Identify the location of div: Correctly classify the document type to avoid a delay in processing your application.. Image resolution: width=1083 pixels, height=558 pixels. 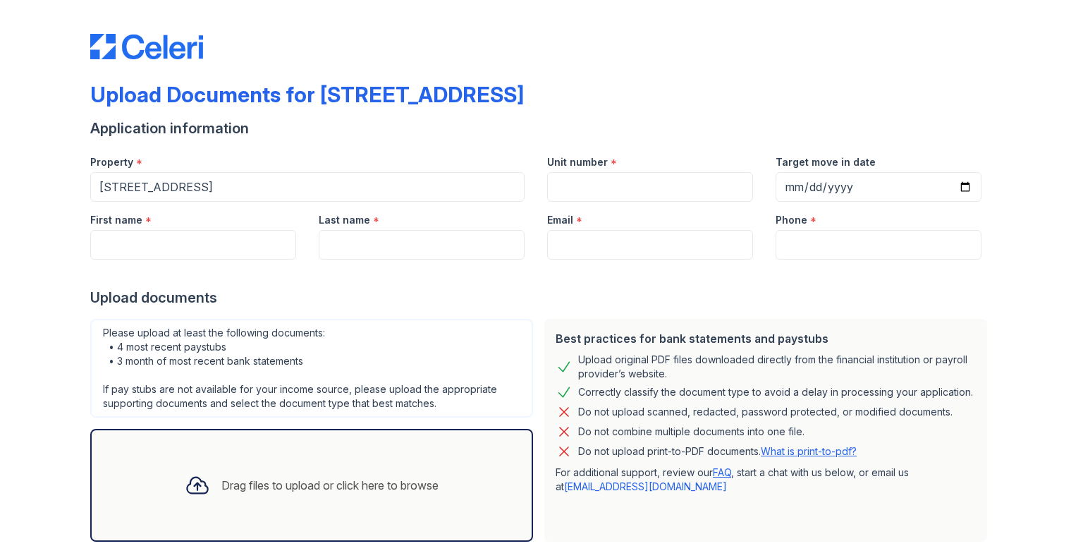
(776, 392).